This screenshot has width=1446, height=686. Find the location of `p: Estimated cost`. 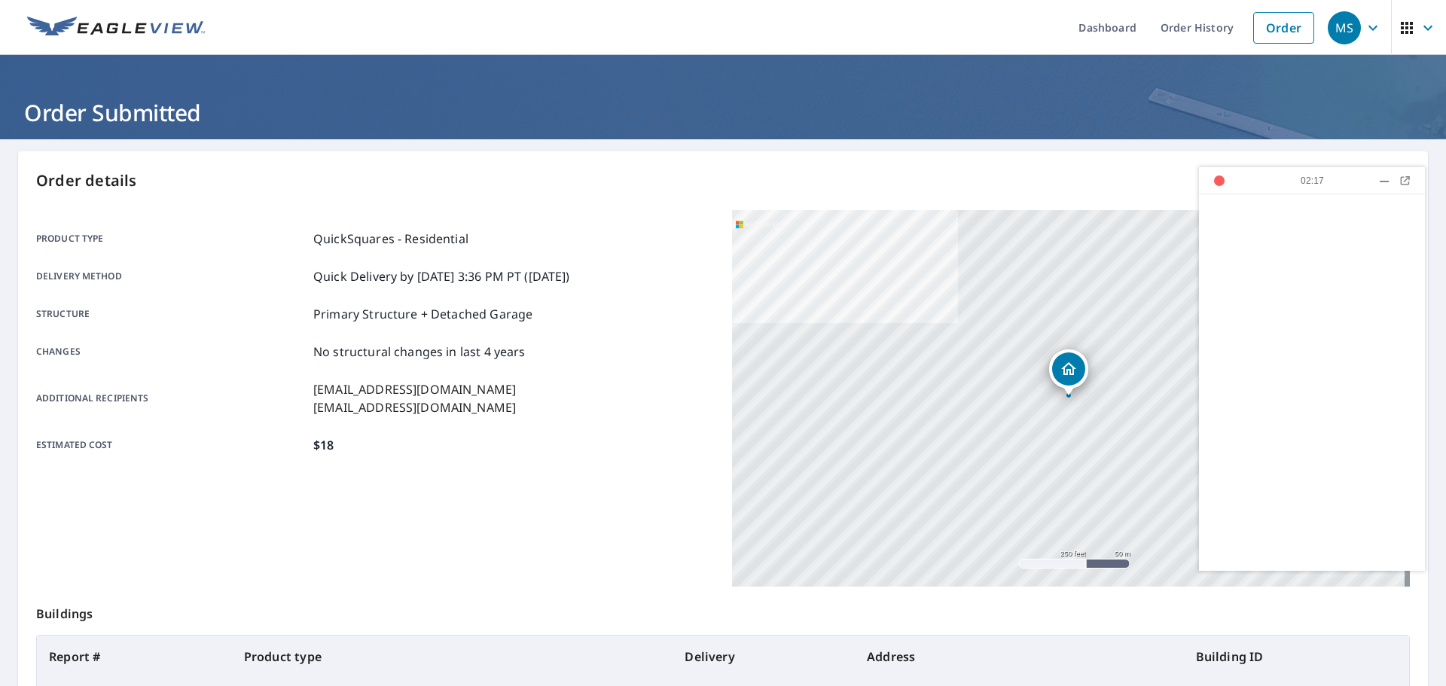

p: Estimated cost is located at coordinates (172, 445).